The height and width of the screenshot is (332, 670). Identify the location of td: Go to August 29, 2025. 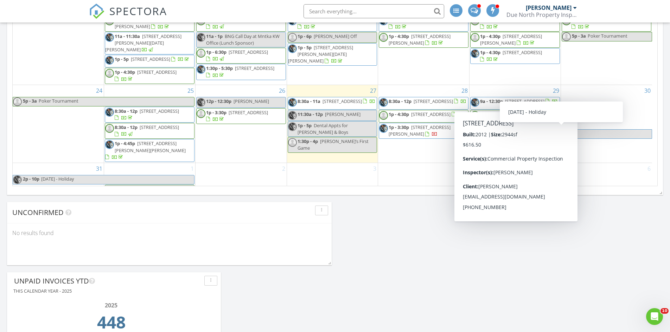
(515, 124).